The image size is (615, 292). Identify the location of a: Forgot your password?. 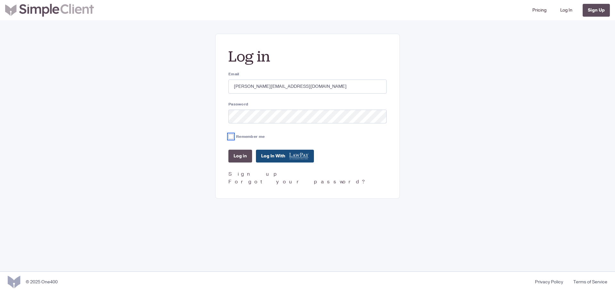
(298, 182).